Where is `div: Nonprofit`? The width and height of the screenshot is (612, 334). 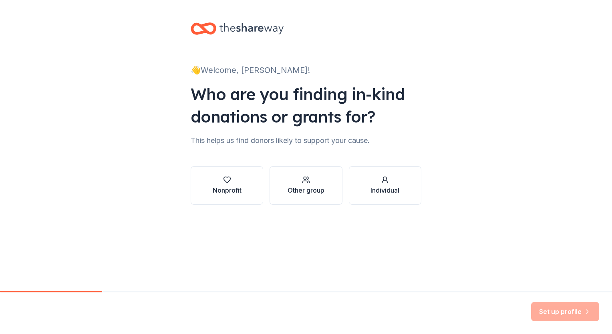
div: Nonprofit is located at coordinates (227, 190).